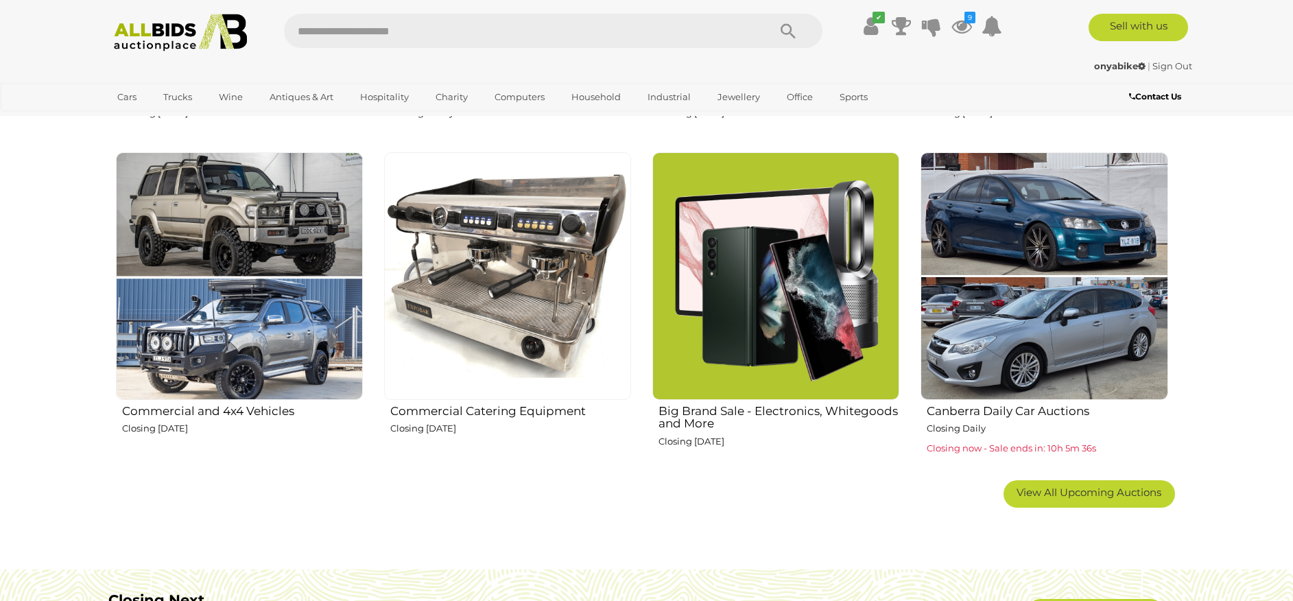  I want to click on a: Hospitality, so click(384, 97).